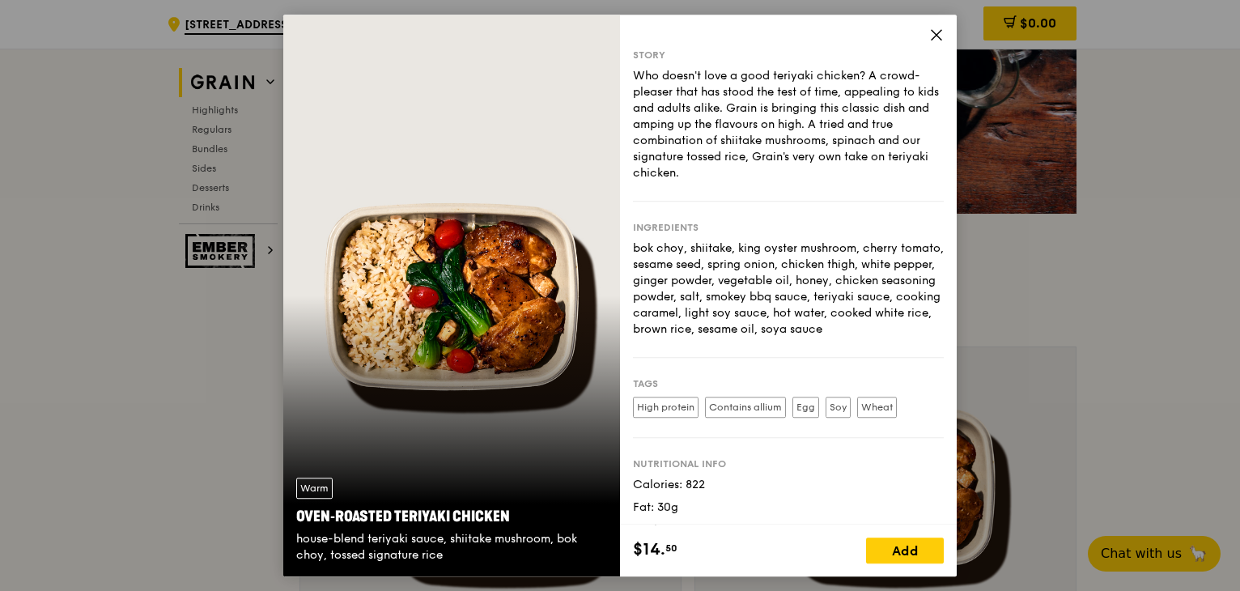 The image size is (1240, 591). Describe the element at coordinates (788, 384) in the screenshot. I see `div: Tags` at that location.